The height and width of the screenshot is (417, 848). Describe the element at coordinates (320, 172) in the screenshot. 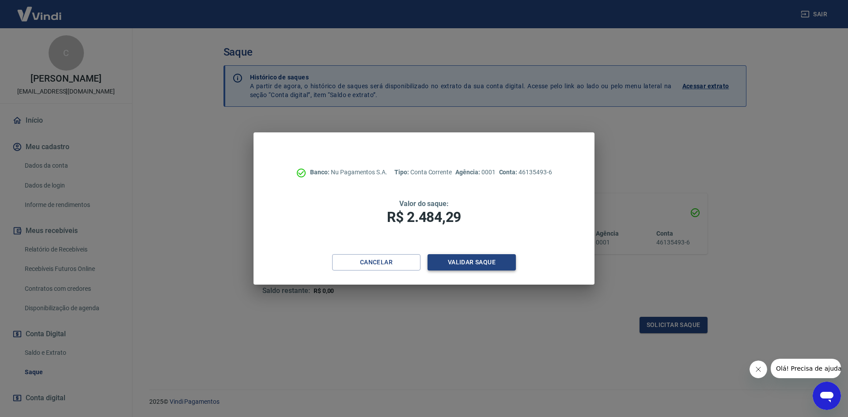

I see `span: Banco:` at that location.